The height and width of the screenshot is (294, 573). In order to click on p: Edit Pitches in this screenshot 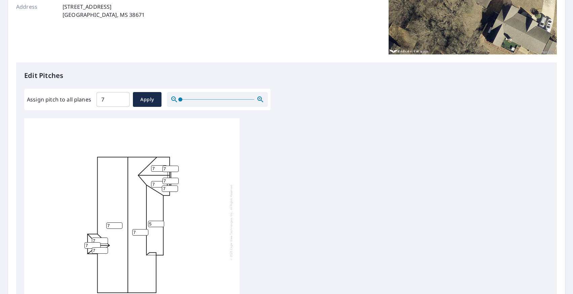, I will do `click(286, 76)`.